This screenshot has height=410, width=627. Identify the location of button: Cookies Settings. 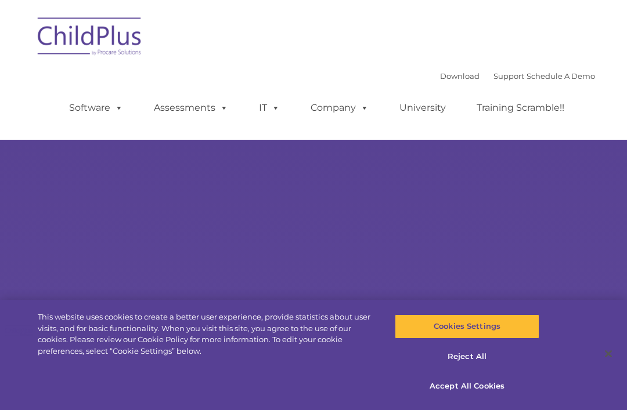
(467, 327).